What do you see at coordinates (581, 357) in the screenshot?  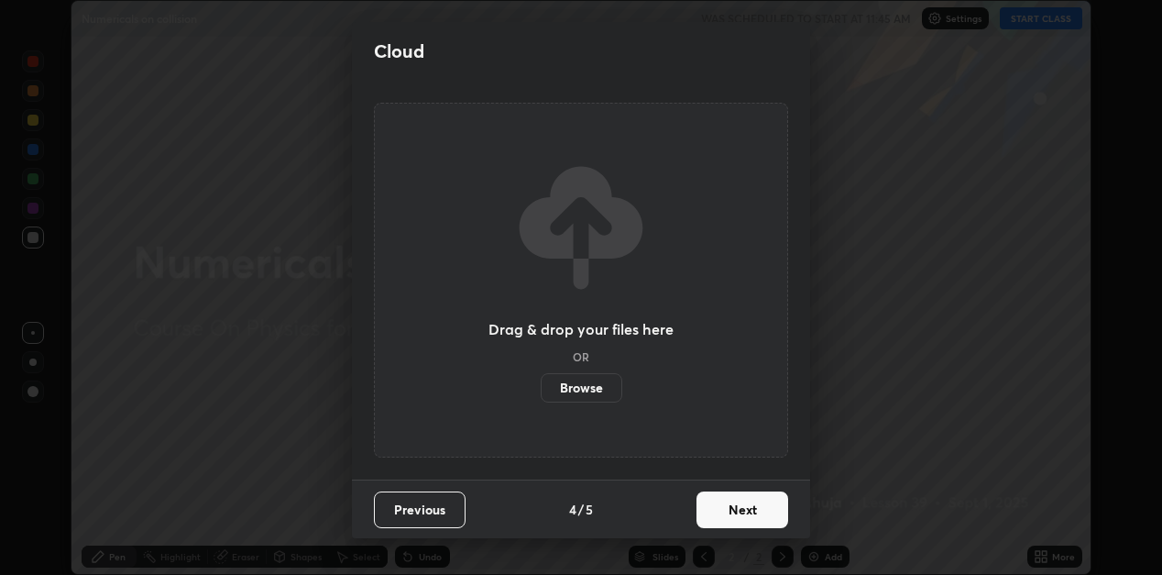 I see `h5: OR` at bounding box center [581, 357].